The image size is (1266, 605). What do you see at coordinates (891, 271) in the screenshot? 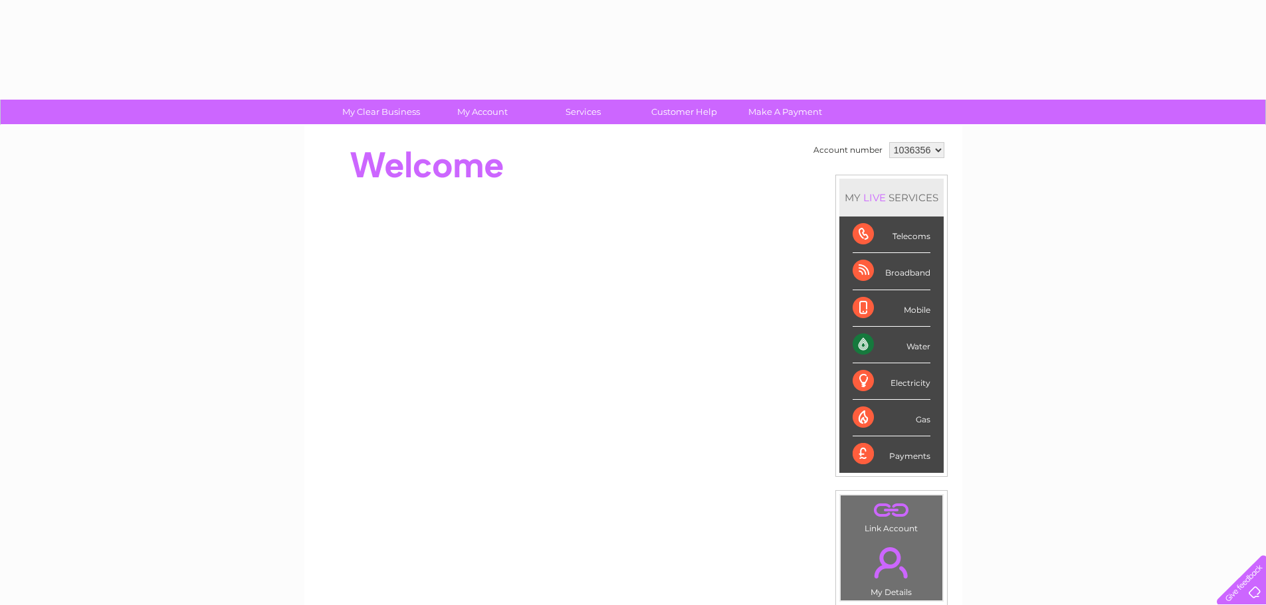
I see `div: Broadband` at bounding box center [891, 271].